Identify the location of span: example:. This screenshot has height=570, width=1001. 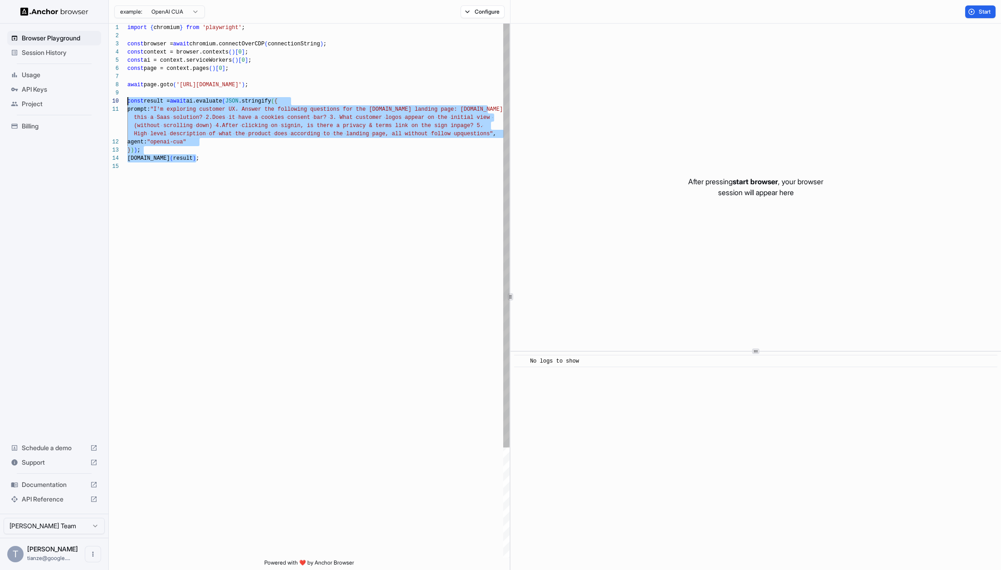
(131, 12).